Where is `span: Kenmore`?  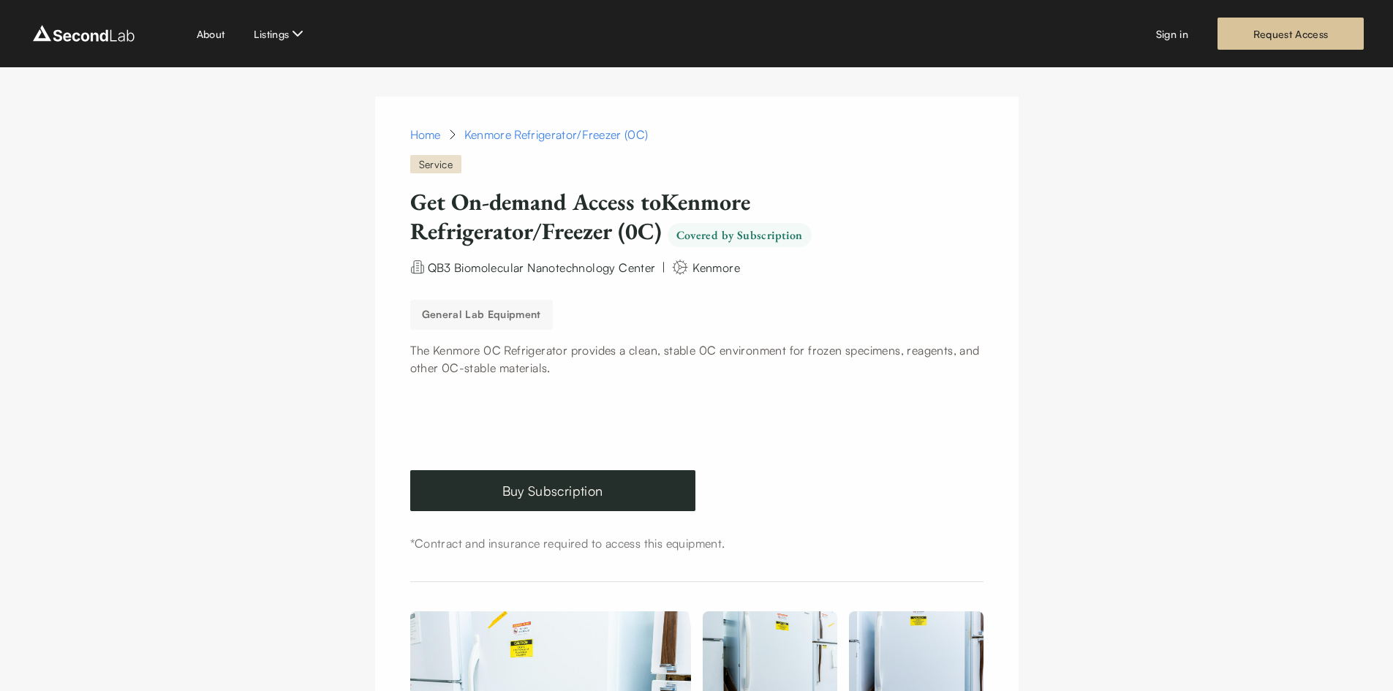
span: Kenmore is located at coordinates (716, 267).